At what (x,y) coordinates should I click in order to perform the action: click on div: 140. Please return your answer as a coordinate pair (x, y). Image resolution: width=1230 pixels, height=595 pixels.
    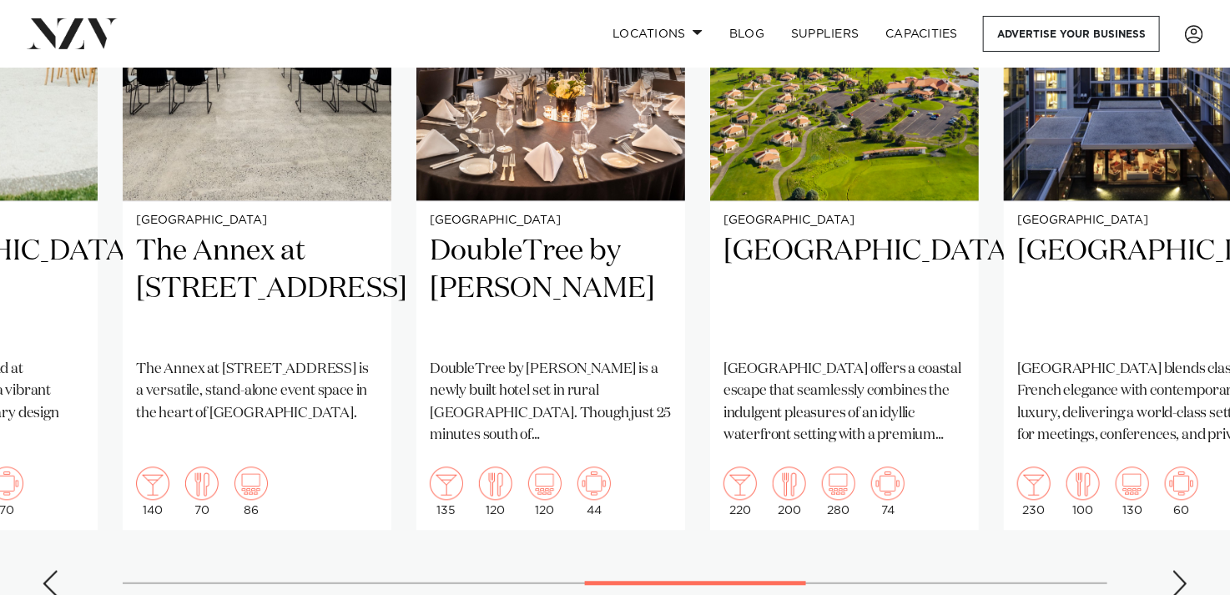
    Looking at the image, I should click on (153, 491).